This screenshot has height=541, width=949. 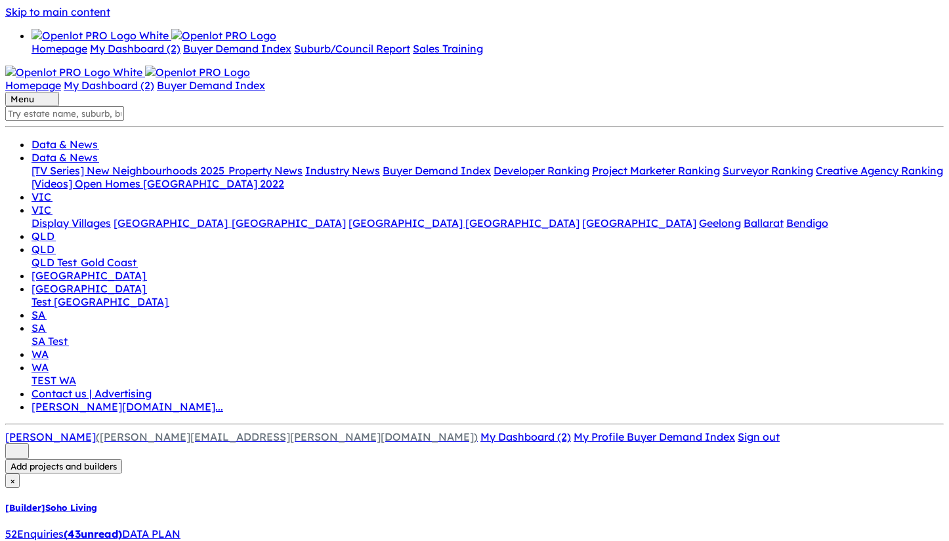 I want to click on a: SA Test, so click(x=50, y=341).